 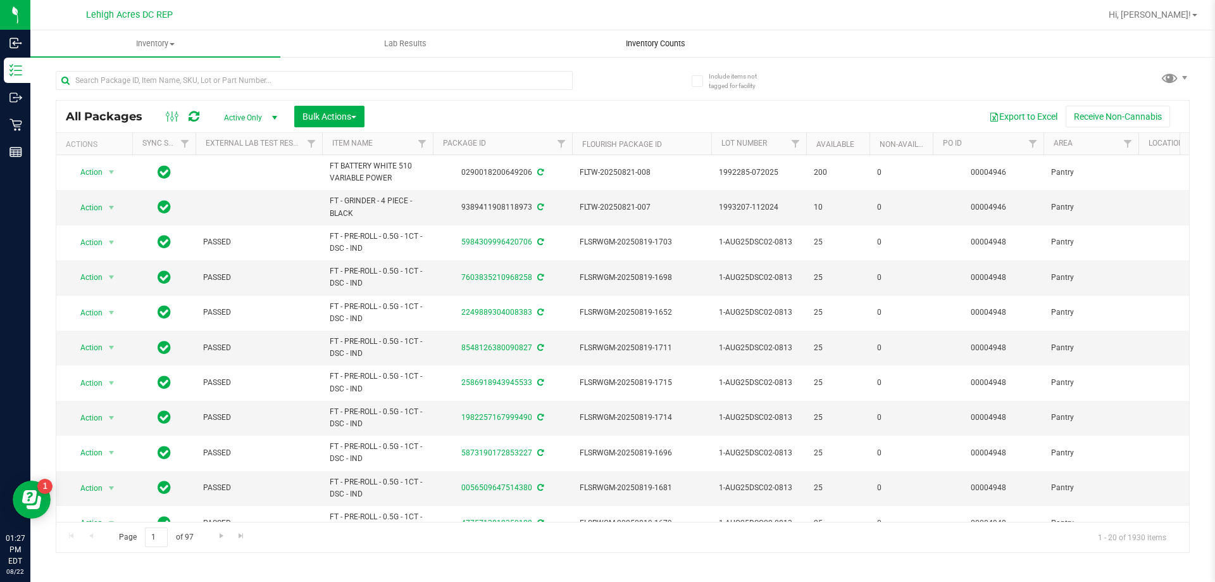 I want to click on button: Receive Non-Cannabis, so click(x=1118, y=116).